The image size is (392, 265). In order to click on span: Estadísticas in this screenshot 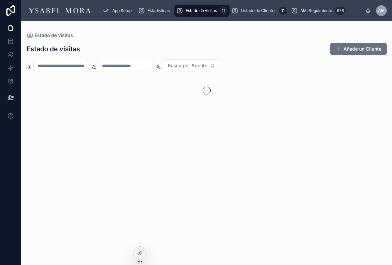, I will do `click(159, 11)`.